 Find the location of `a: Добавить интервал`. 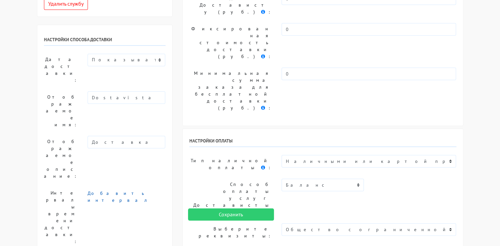

a: Добавить интервал is located at coordinates (119, 197).